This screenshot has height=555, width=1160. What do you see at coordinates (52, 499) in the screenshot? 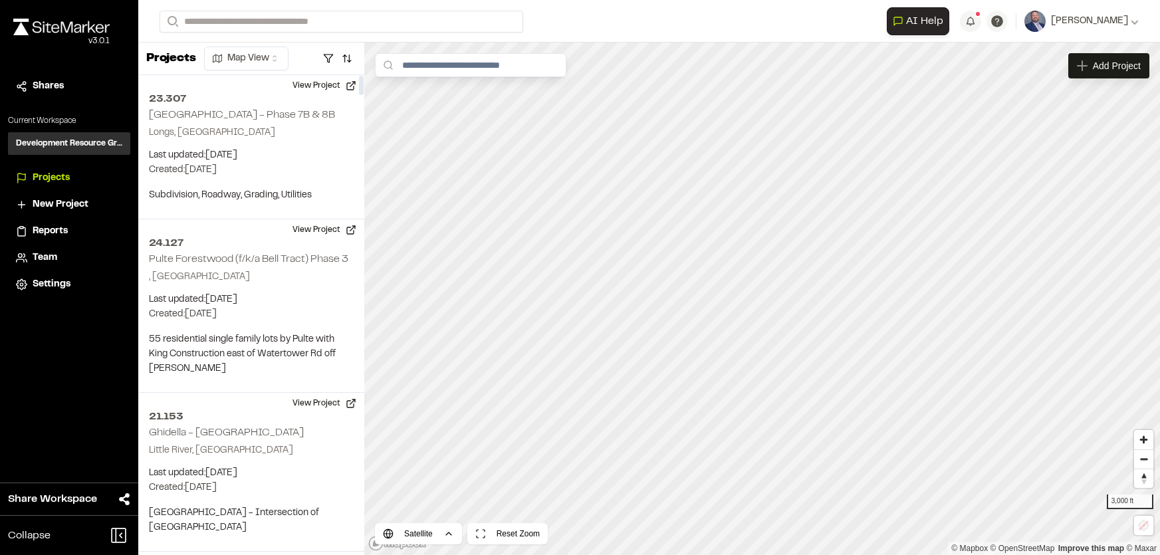
I see `span: Share Workspace` at bounding box center [52, 499].